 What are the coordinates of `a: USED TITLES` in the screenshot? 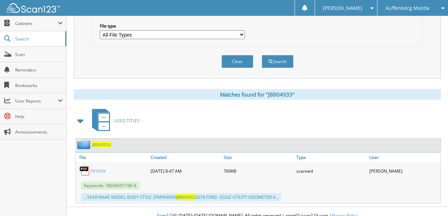 It's located at (114, 121).